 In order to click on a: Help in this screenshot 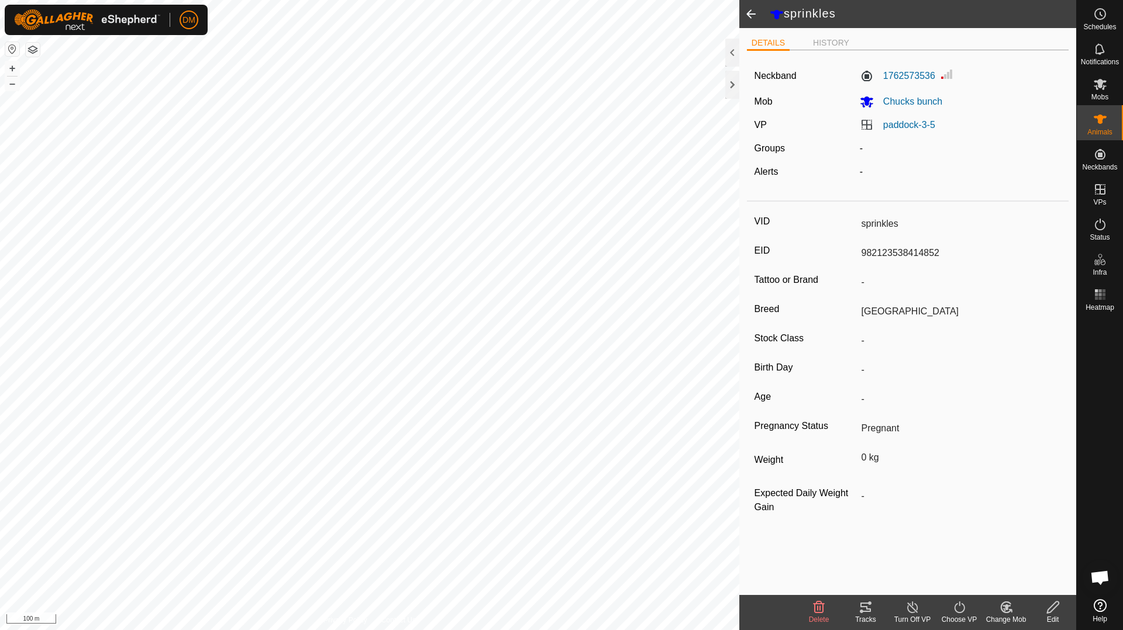, I will do `click(1099, 611)`.